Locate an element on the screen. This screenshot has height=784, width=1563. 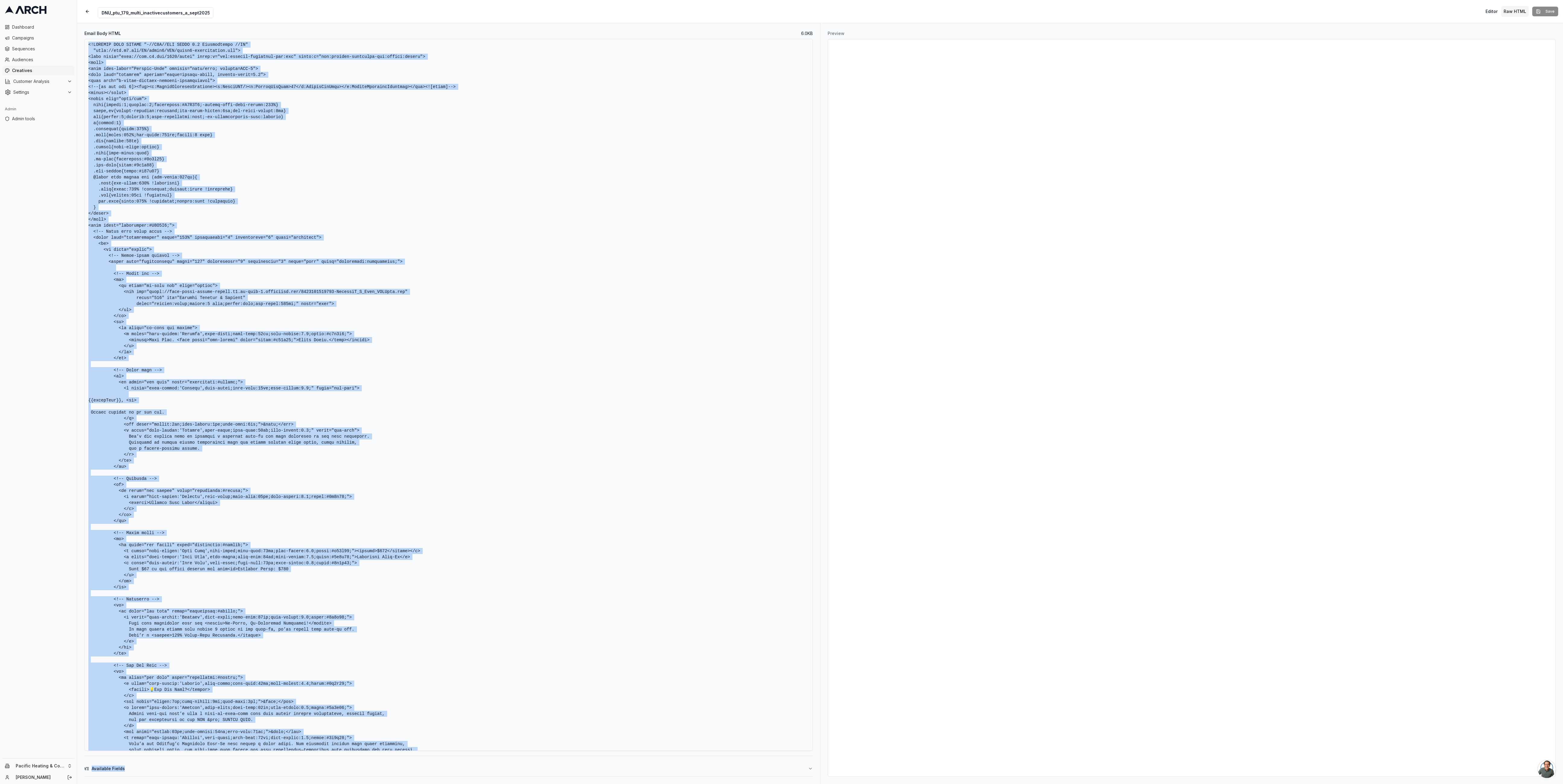
button: Pacific Heating & Cooling is located at coordinates (38, 766).